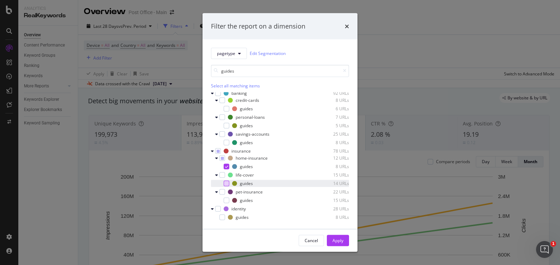 This screenshot has height=265, width=560. I want to click on div: Select all matching items, so click(280, 85).